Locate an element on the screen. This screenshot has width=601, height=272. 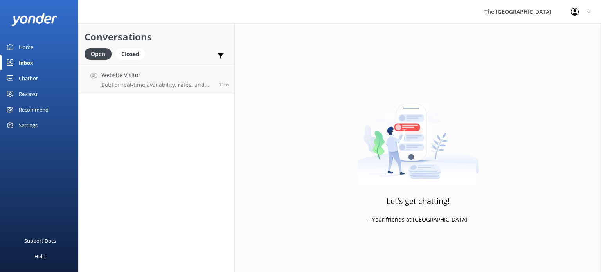
div: Chatbot is located at coordinates (28, 78).